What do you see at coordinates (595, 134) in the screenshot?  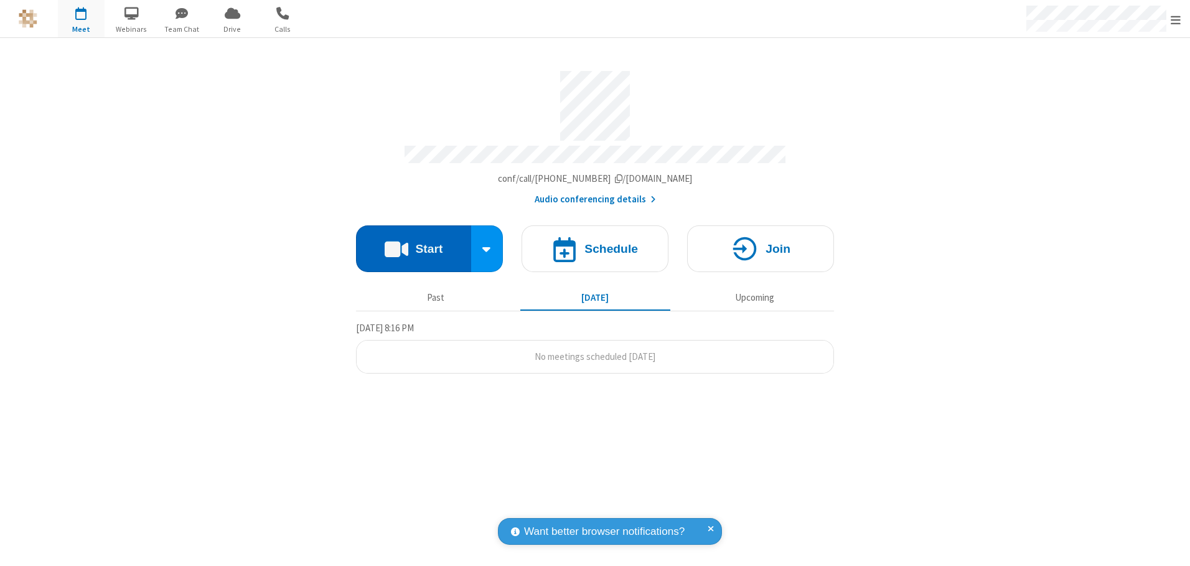 I see `section: Account details` at bounding box center [595, 134].